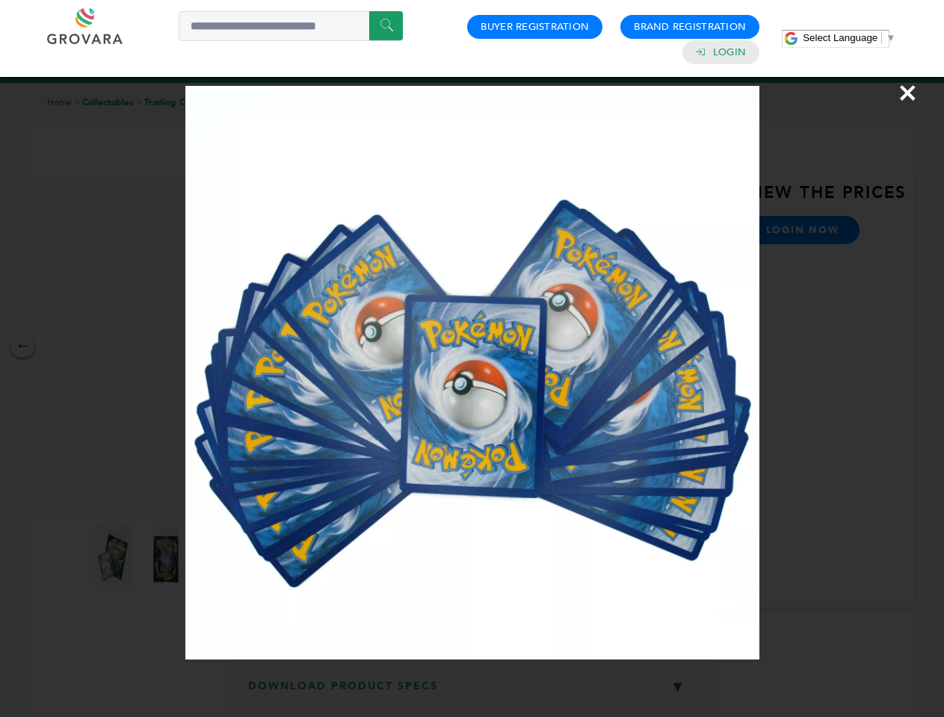 Image resolution: width=944 pixels, height=717 pixels. What do you see at coordinates (729, 52) in the screenshot?
I see `a: Login` at bounding box center [729, 52].